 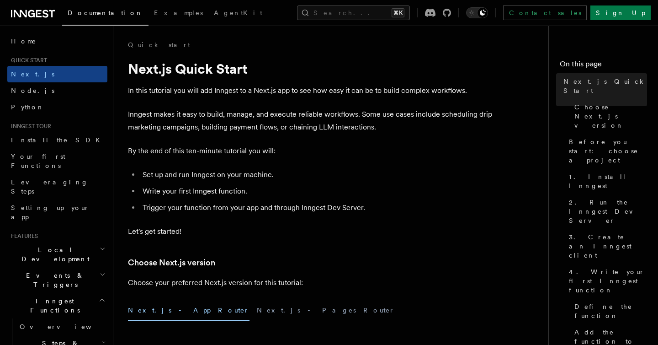 What do you see at coordinates (326, 310) in the screenshot?
I see `button: Next.js - Pages Router` at bounding box center [326, 310].